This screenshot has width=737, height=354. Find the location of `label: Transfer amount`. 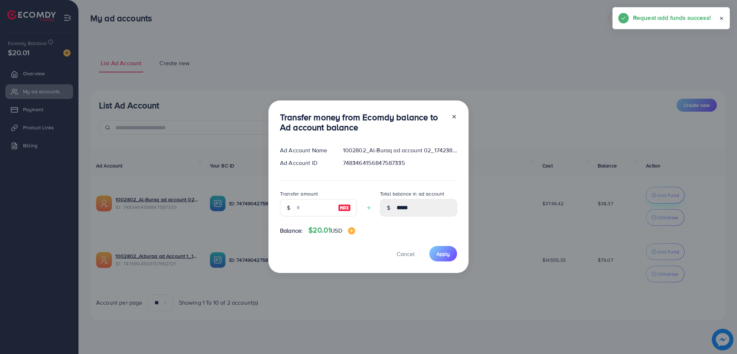

label: Transfer amount is located at coordinates (299, 194).